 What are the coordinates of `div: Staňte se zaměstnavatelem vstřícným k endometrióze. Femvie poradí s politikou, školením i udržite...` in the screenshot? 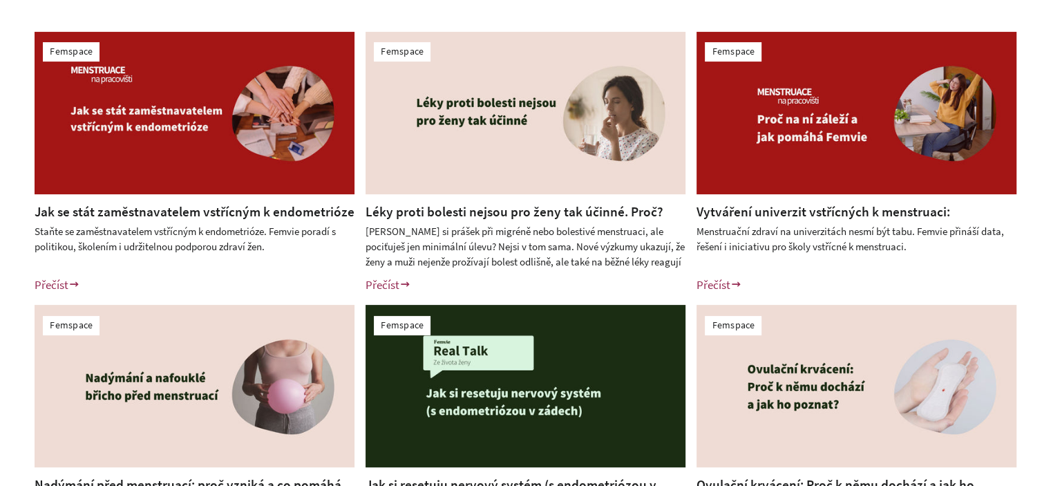 It's located at (194, 246).